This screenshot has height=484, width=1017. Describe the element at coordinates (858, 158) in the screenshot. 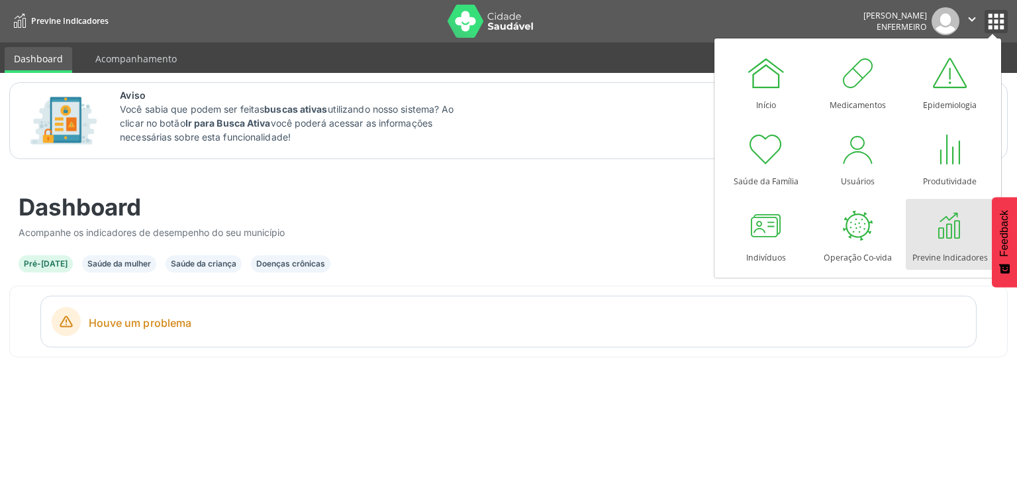

I see `a: Usuários` at that location.